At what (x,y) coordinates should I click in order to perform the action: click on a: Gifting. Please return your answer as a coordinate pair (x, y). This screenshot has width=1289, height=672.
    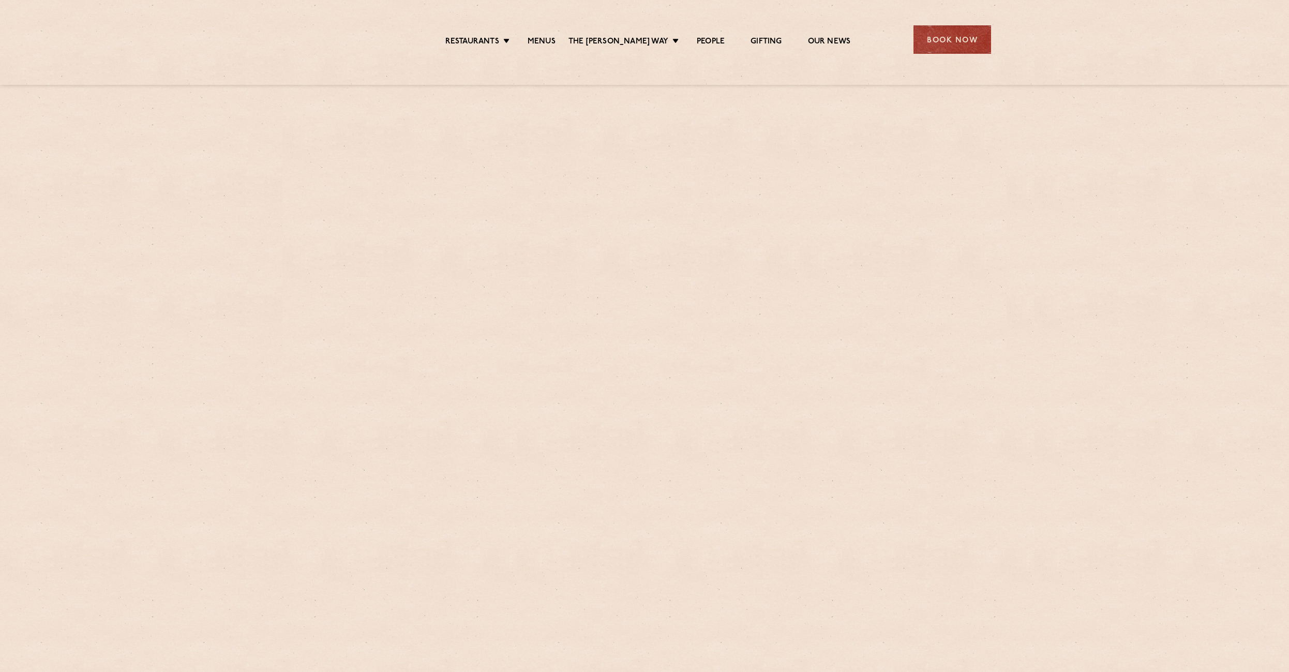
    Looking at the image, I should click on (766, 42).